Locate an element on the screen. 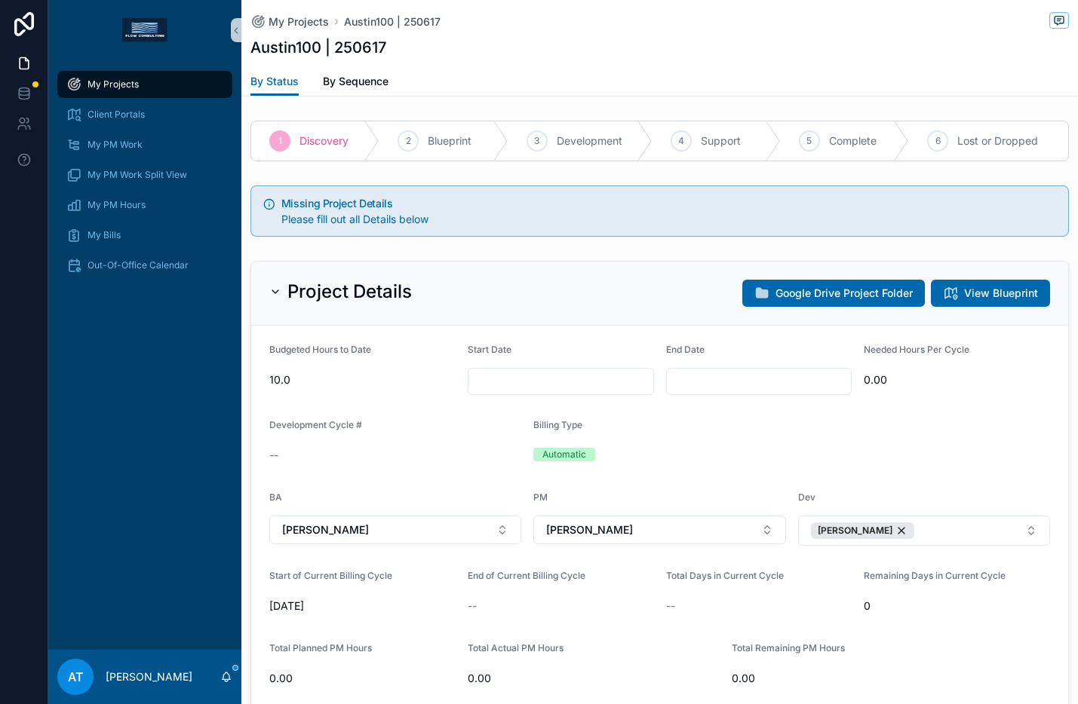 The image size is (1078, 704). span: Google Drive Project Folder is located at coordinates (844, 293).